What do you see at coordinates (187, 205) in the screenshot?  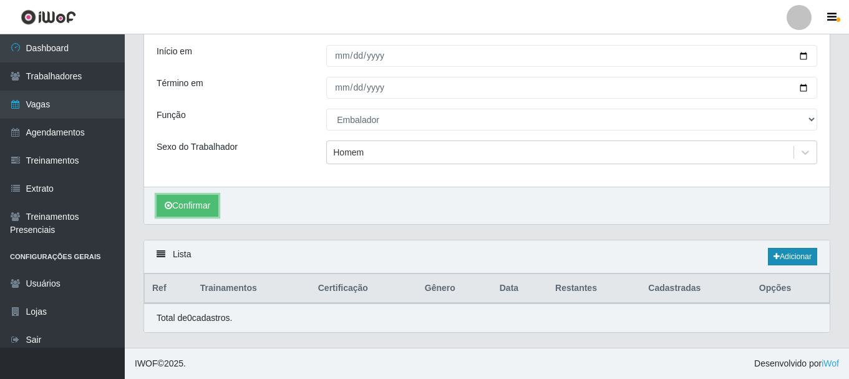 I see `button: Confirmar` at bounding box center [187, 205].